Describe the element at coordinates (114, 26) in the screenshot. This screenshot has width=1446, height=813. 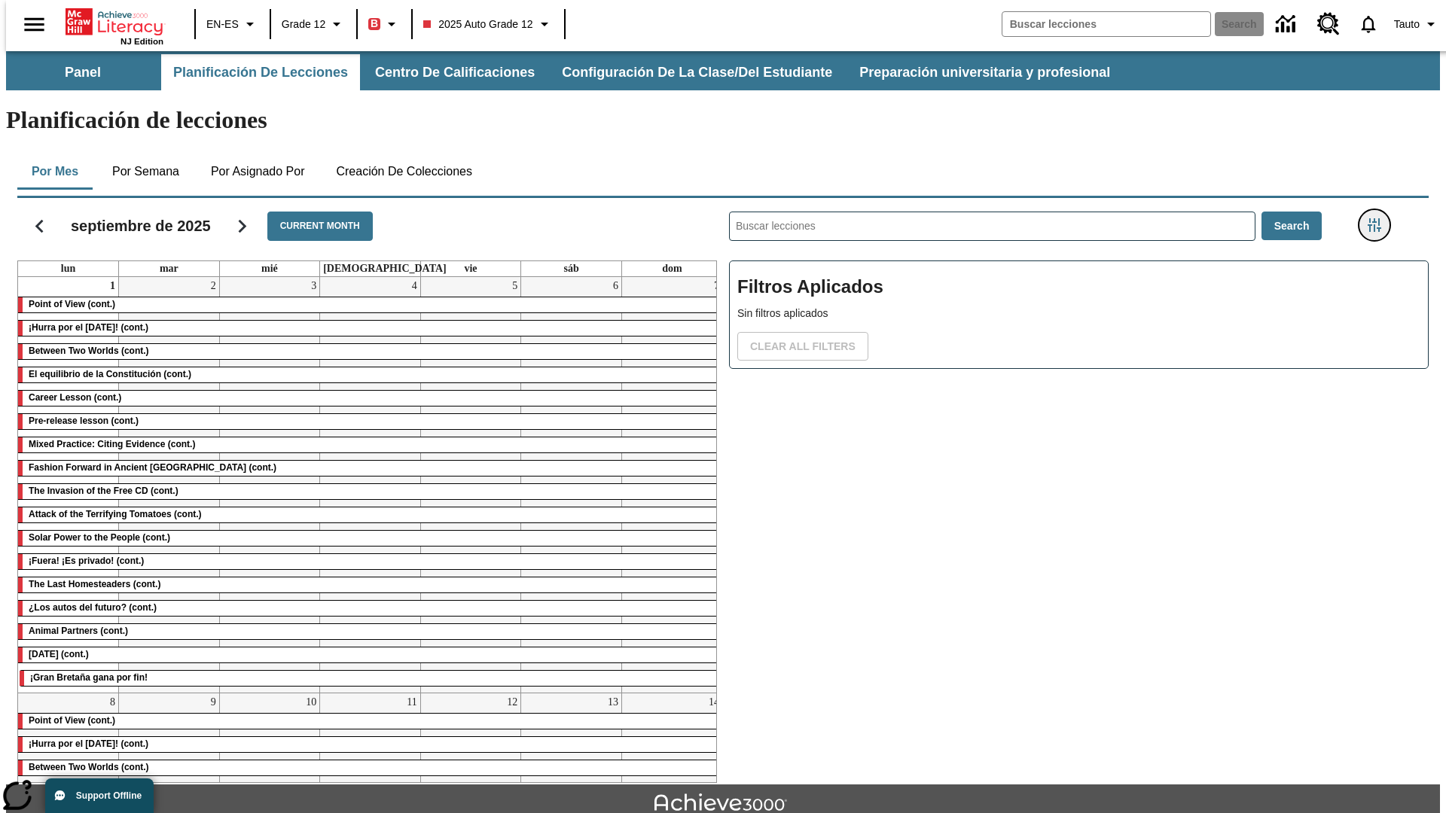
I see `div: Portada` at that location.